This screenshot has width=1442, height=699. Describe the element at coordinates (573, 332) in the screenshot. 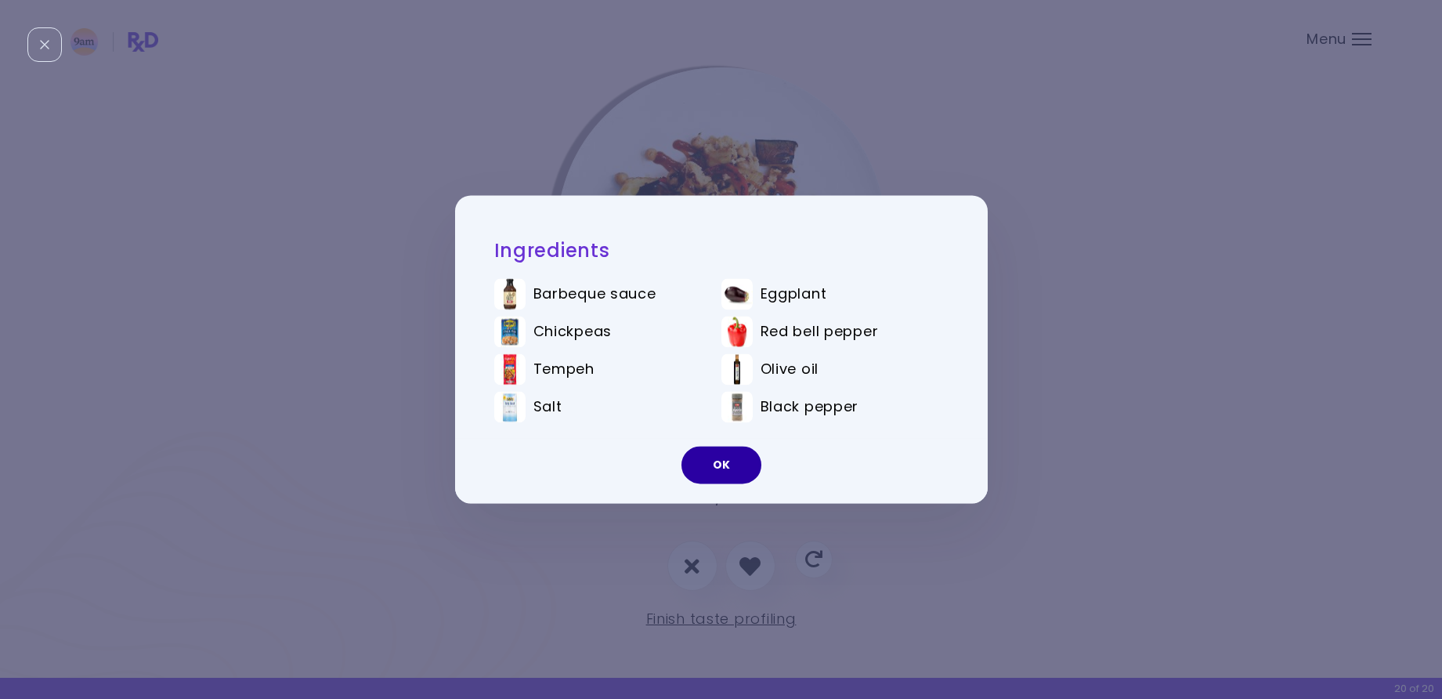

I see `span: Chickpeas` at that location.